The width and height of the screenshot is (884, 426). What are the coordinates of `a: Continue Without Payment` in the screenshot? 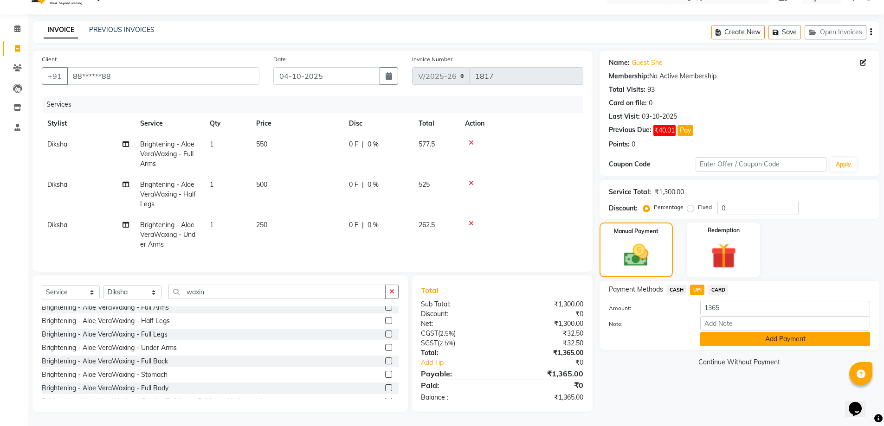 It's located at (739, 362).